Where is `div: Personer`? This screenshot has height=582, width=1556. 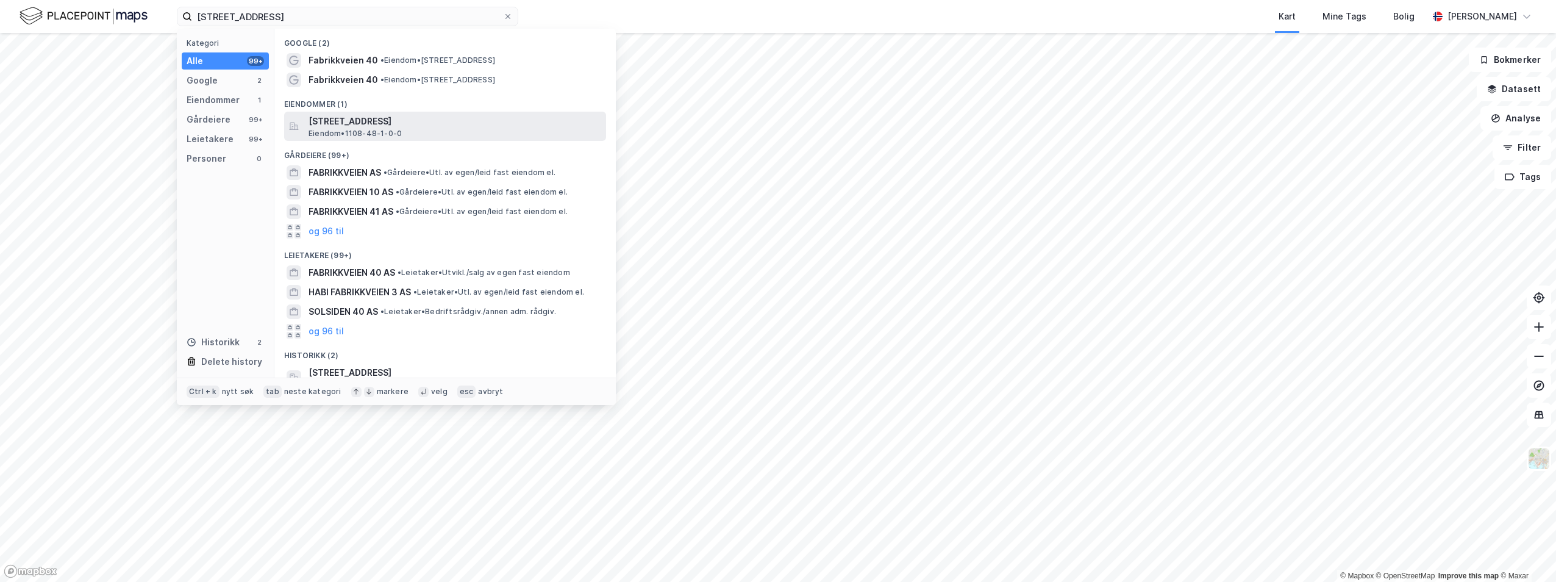
div: Personer is located at coordinates (206, 158).